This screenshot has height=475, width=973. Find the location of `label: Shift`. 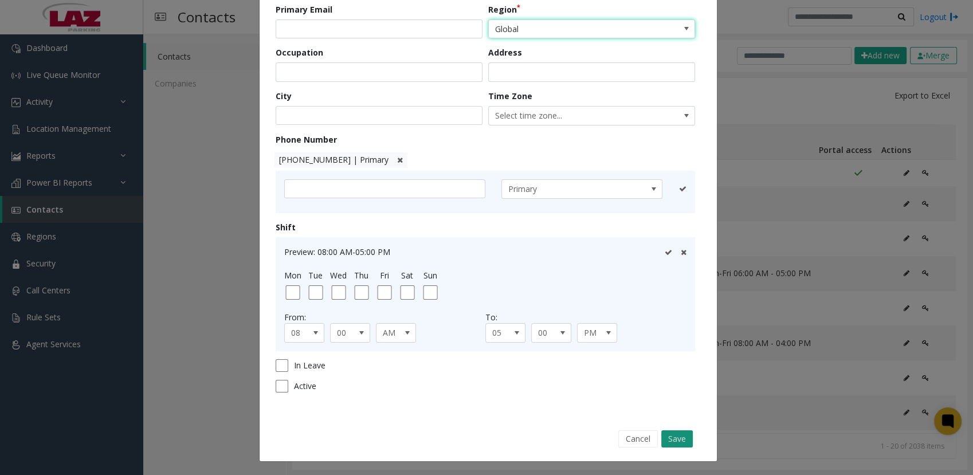

label: Shift is located at coordinates (285, 227).